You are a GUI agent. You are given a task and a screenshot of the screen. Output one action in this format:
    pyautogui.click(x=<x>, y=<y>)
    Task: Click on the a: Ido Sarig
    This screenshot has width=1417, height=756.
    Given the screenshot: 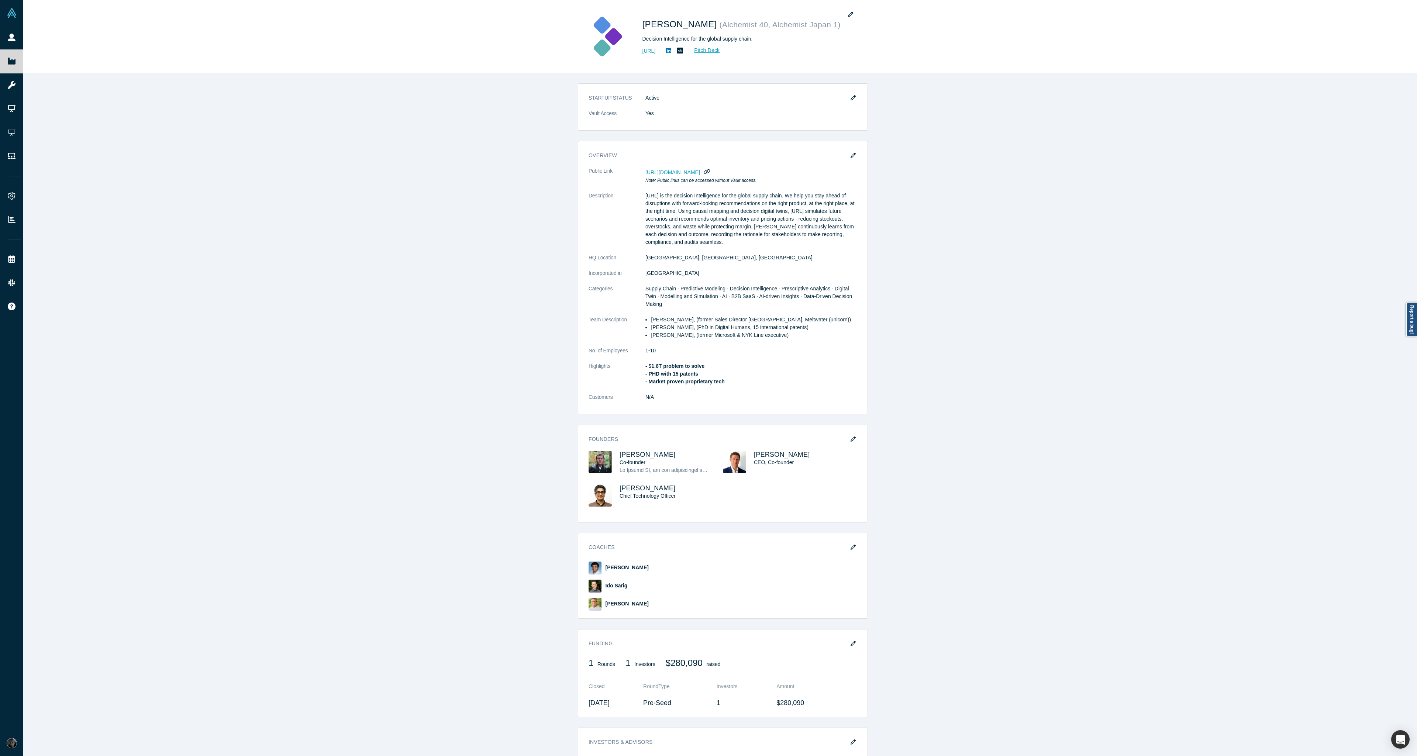 What is the action you would take?
    pyautogui.click(x=617, y=586)
    